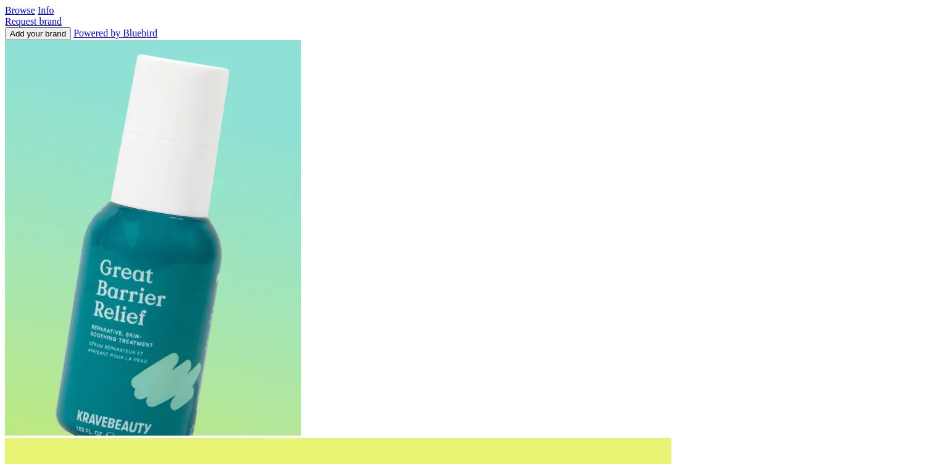  I want to click on a: Browse, so click(20, 10).